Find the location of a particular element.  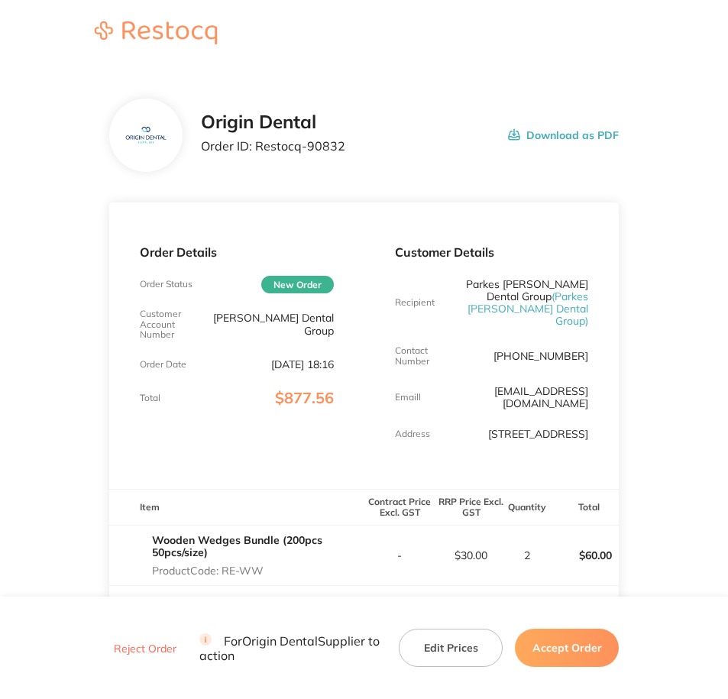

p: Order Details is located at coordinates (237, 252).